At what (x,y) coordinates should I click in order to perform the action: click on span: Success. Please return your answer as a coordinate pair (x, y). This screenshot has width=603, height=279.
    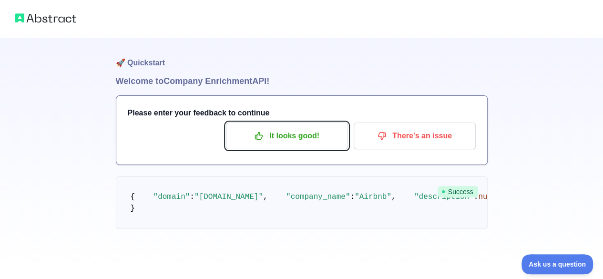
    Looking at the image, I should click on (458, 192).